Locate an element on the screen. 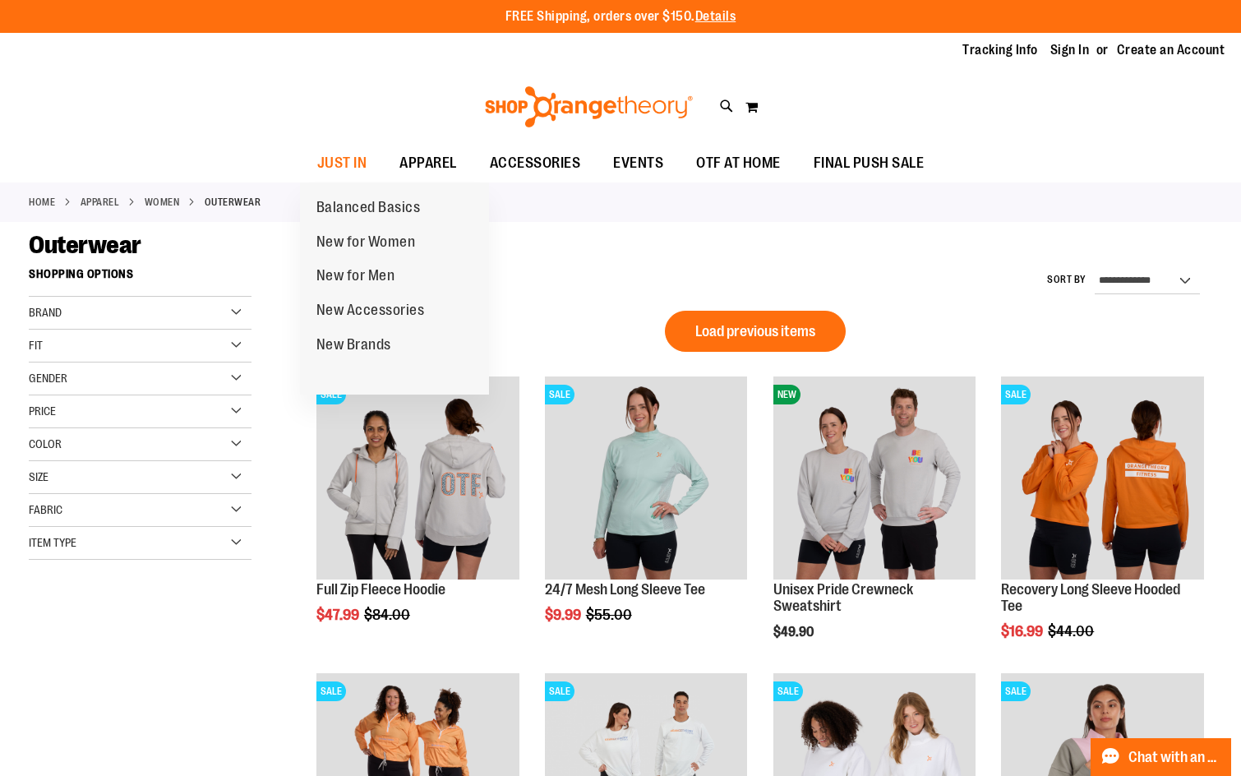  span: New Brands is located at coordinates (353, 346).